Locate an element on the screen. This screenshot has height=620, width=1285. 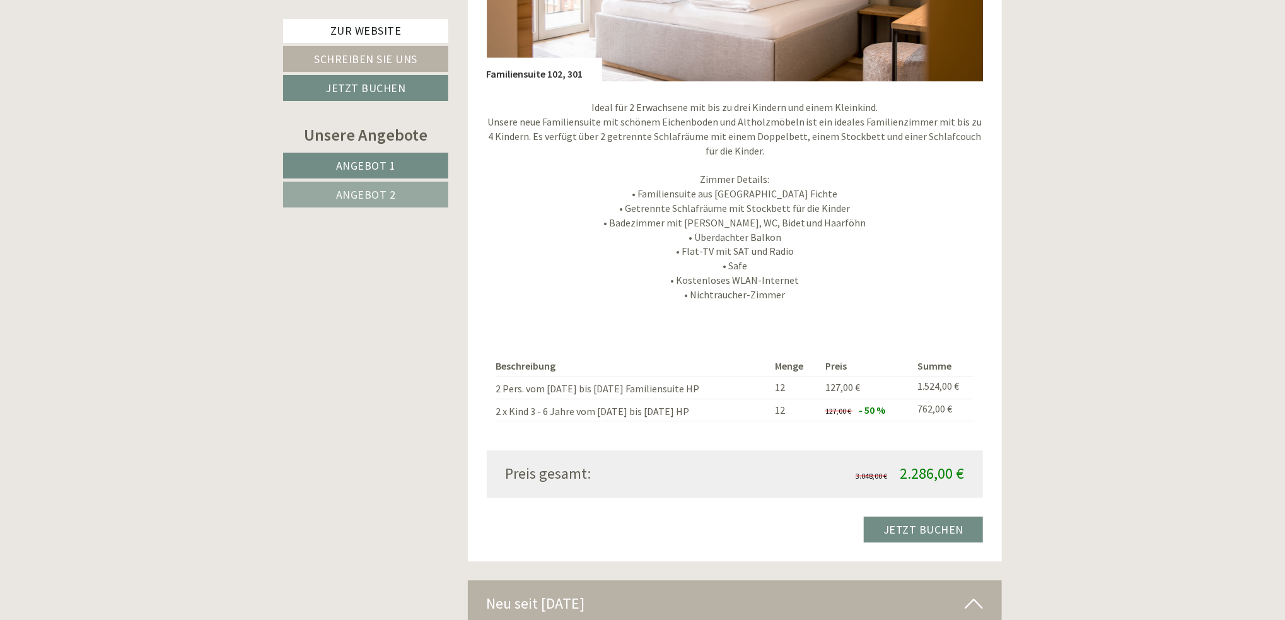
div: Preis gesamt: is located at coordinates (615, 473).